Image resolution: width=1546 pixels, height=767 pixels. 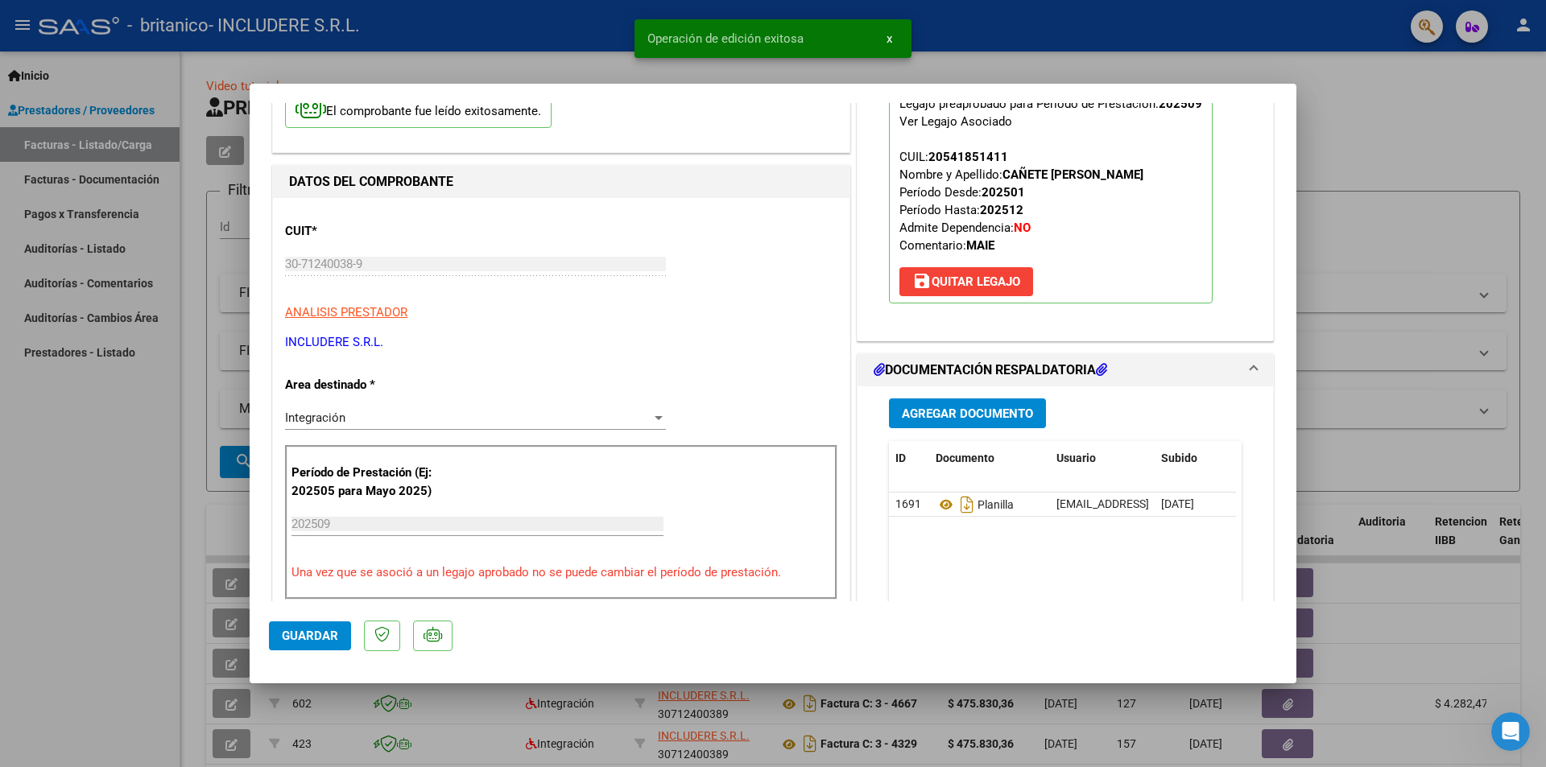 I want to click on strong: 202509, so click(x=1180, y=104).